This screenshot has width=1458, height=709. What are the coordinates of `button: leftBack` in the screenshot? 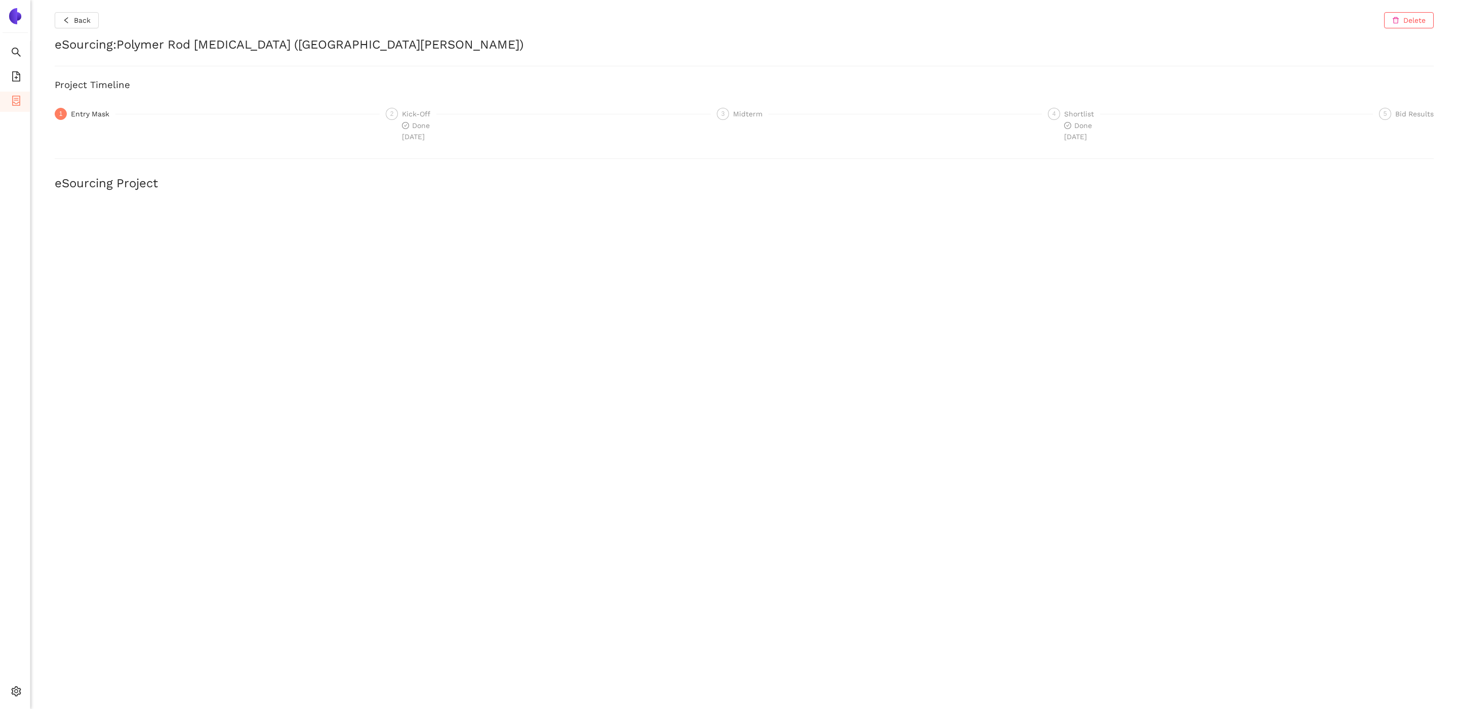 It's located at (76, 20).